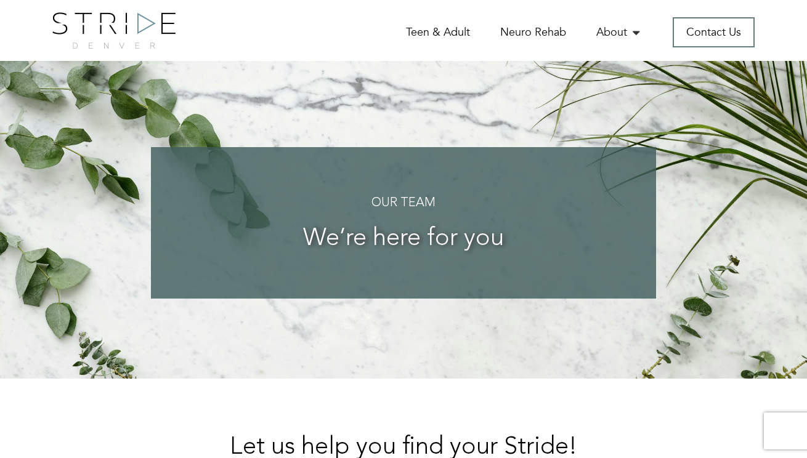  I want to click on a: Contact Us, so click(714, 32).